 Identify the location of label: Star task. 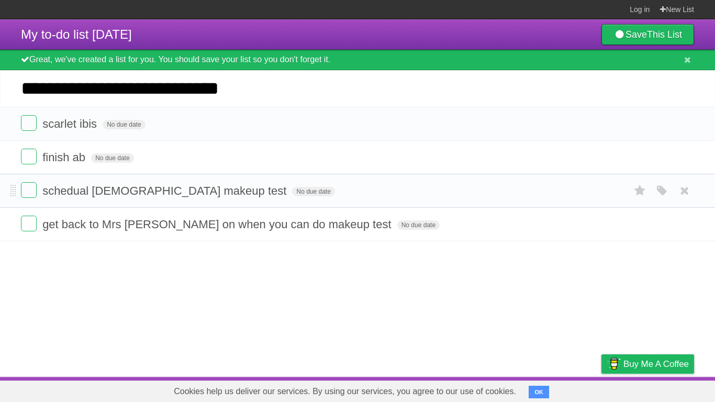
(641, 191).